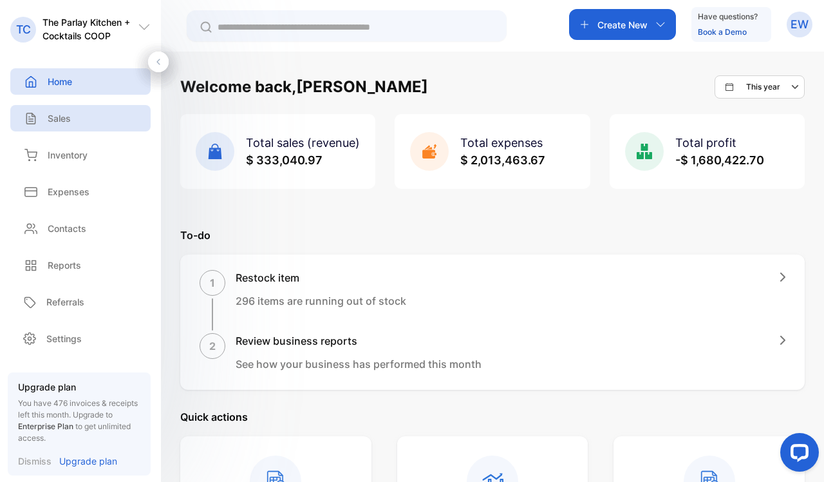  I want to click on p: EW, so click(800, 24).